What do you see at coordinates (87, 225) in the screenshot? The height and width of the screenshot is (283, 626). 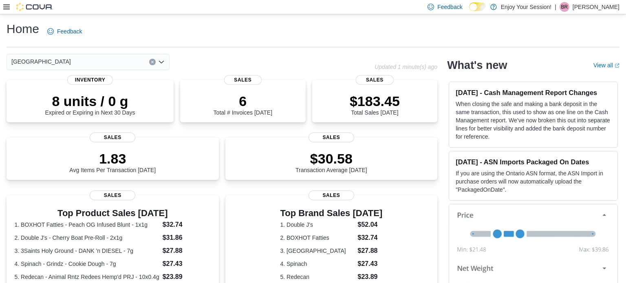 I see `dt: 1. BOXHOT Fatties - Peach OG Infused Blunt - 1x1g` at bounding box center [87, 225].